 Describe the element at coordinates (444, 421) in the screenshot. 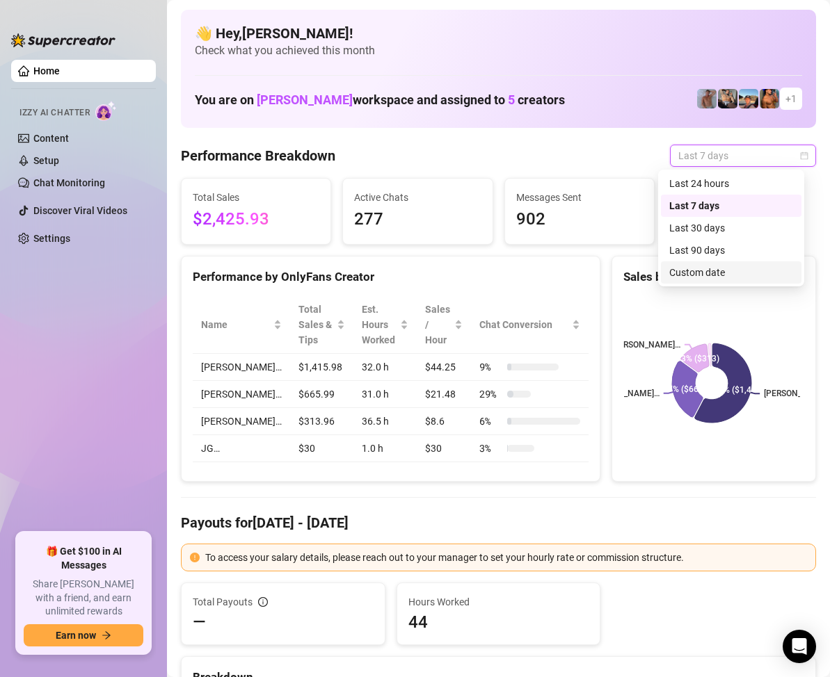

I see `td: $8.6` at that location.